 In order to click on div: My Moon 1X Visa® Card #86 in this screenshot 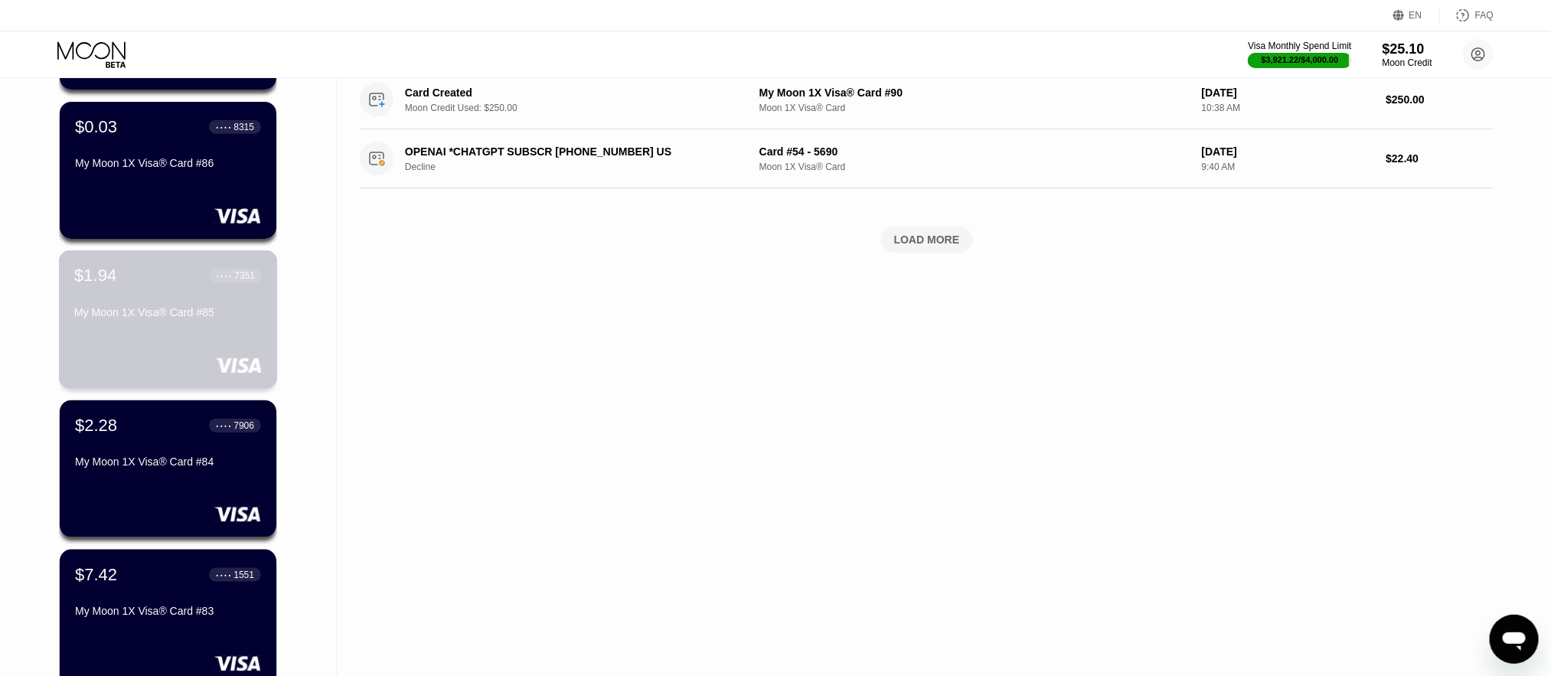, I will do `click(168, 163)`.